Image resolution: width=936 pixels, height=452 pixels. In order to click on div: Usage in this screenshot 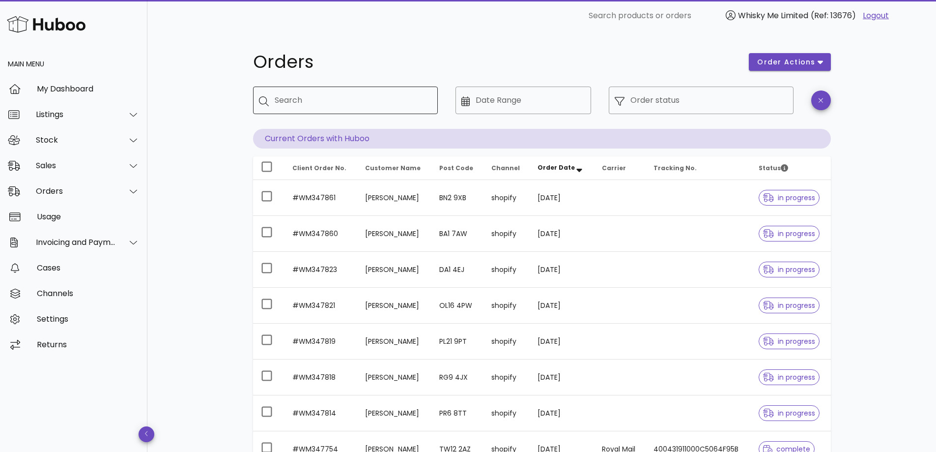, I will do `click(88, 216)`.